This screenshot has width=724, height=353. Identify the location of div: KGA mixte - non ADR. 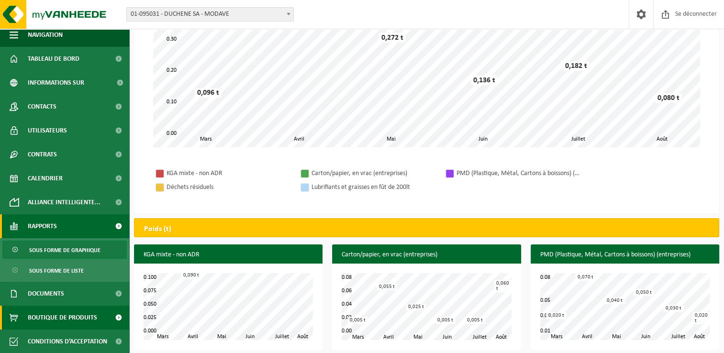
(229, 173).